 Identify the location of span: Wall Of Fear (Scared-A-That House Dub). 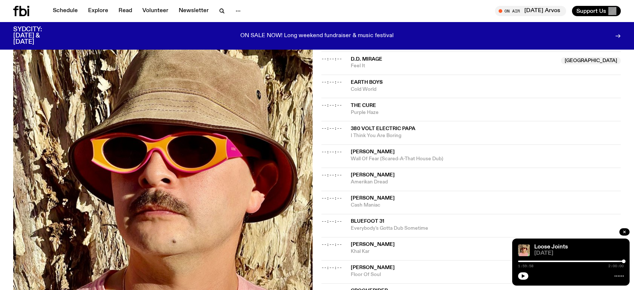
(486, 159).